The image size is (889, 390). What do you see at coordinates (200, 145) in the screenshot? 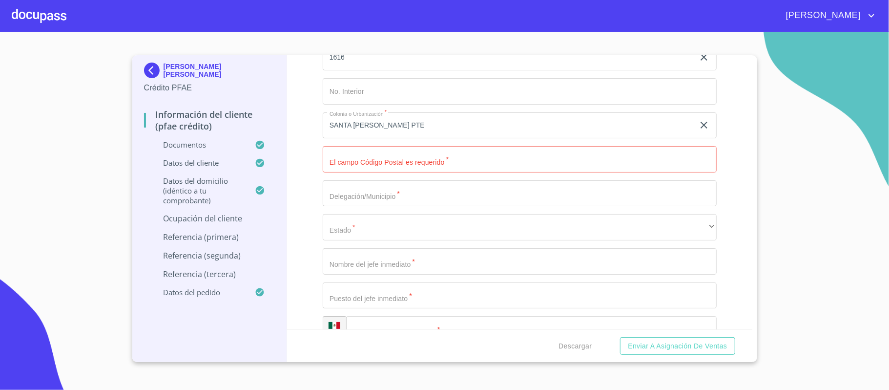
I see `p: Documentos` at bounding box center [200, 145].